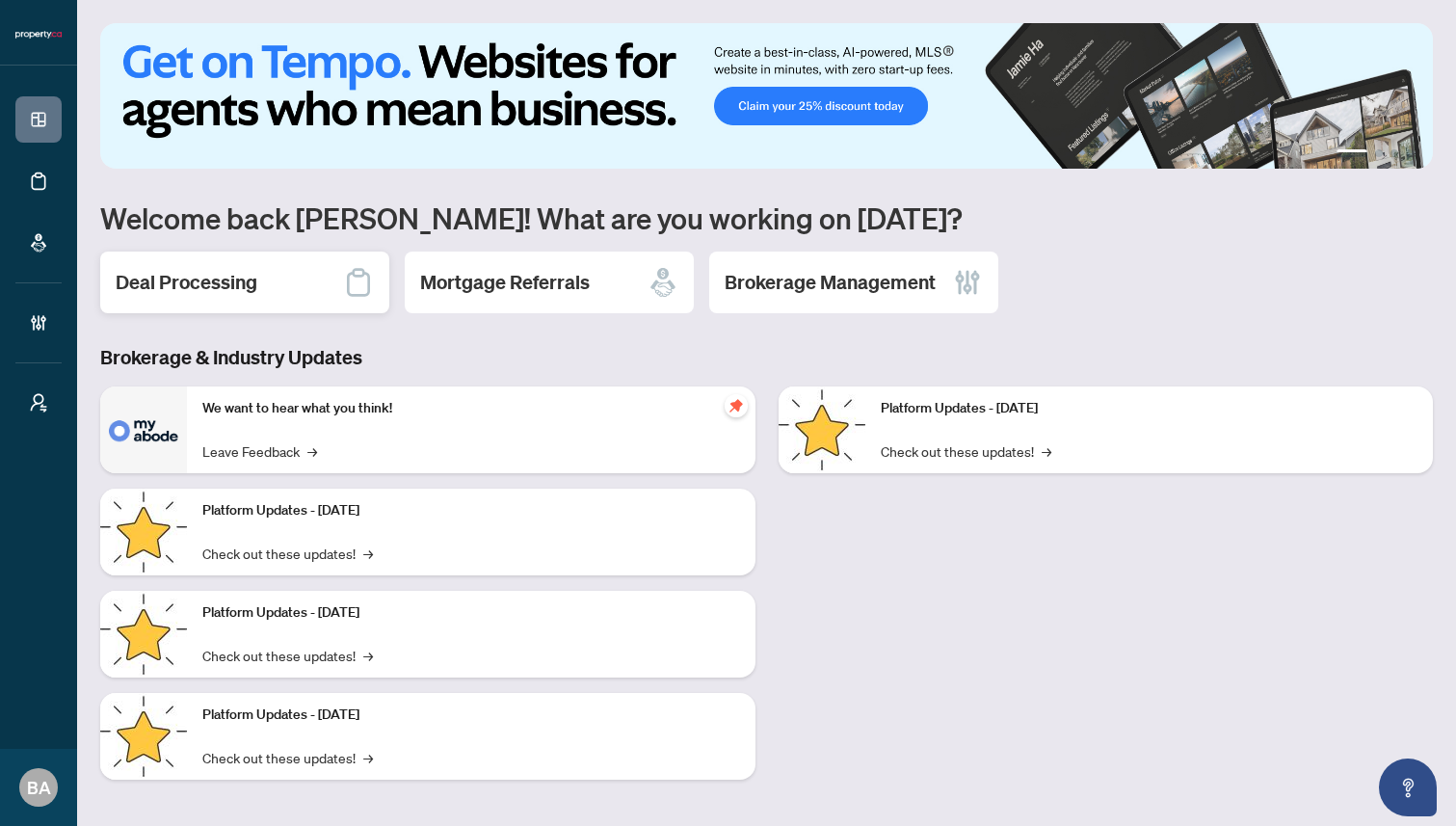 The width and height of the screenshot is (1456, 826). I want to click on p: We want to hear what you think!, so click(471, 409).